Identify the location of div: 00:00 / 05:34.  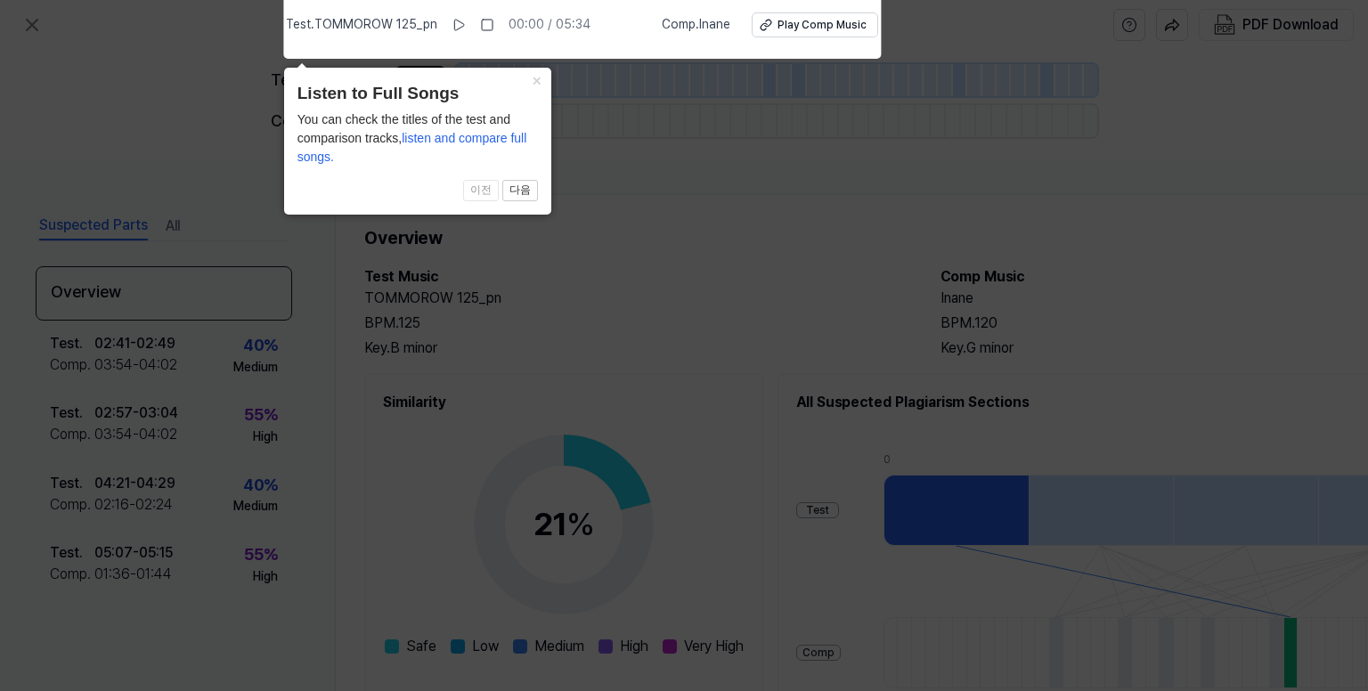
(550, 25).